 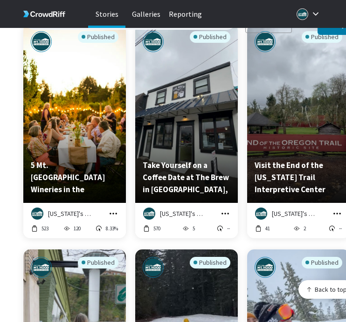 I want to click on p: 41, so click(x=267, y=229).